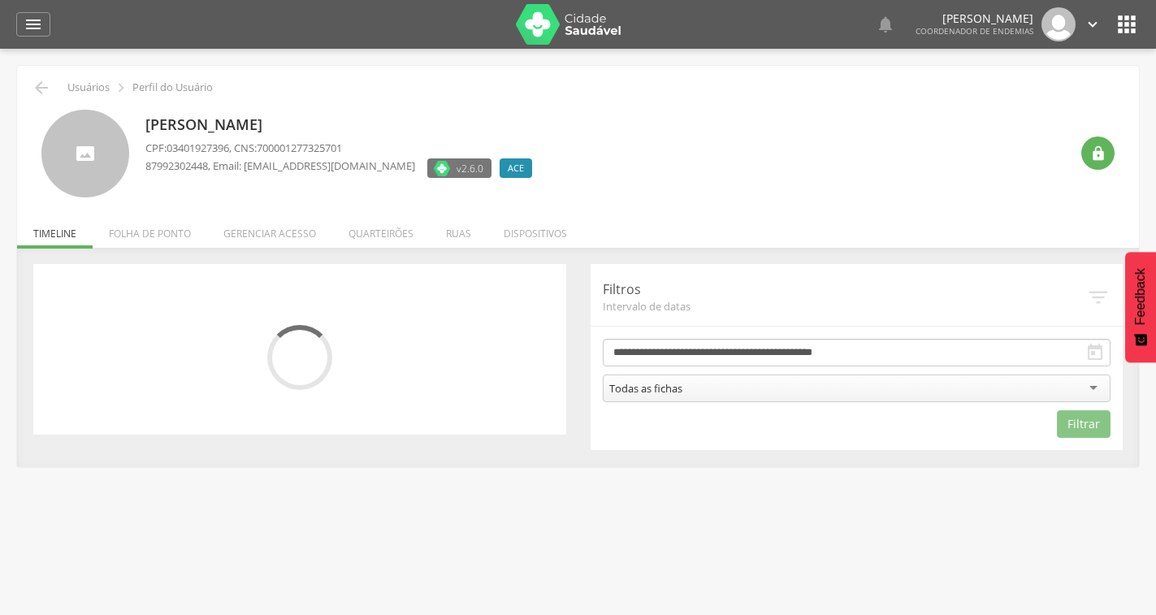 The image size is (1156, 615). Describe the element at coordinates (458, 229) in the screenshot. I see `li: Ruas` at that location.